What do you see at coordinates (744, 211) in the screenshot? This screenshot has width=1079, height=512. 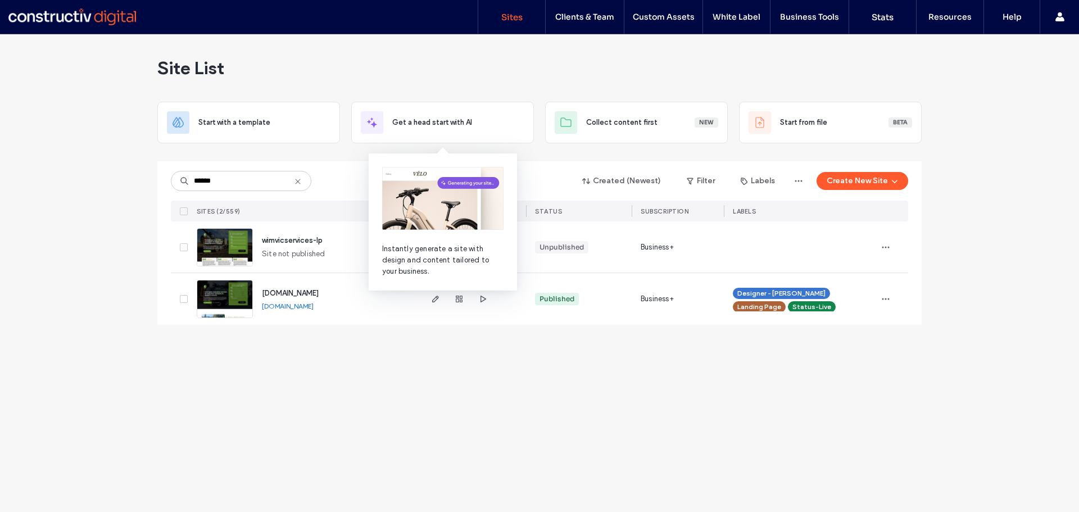 I see `span: LABELS` at bounding box center [744, 211].